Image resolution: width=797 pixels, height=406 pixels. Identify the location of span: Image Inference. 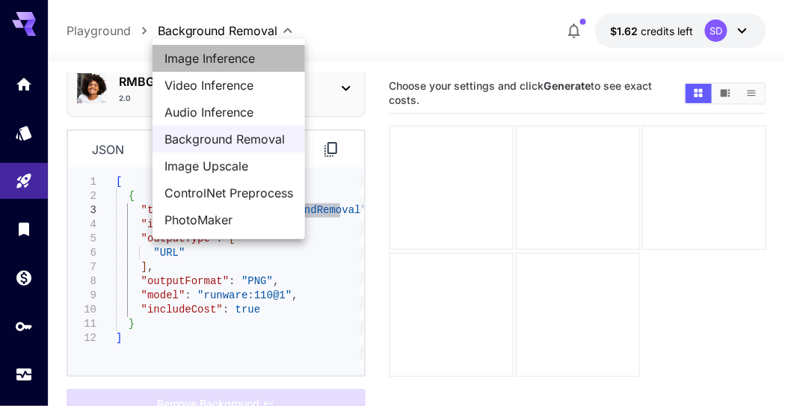
(229, 58).